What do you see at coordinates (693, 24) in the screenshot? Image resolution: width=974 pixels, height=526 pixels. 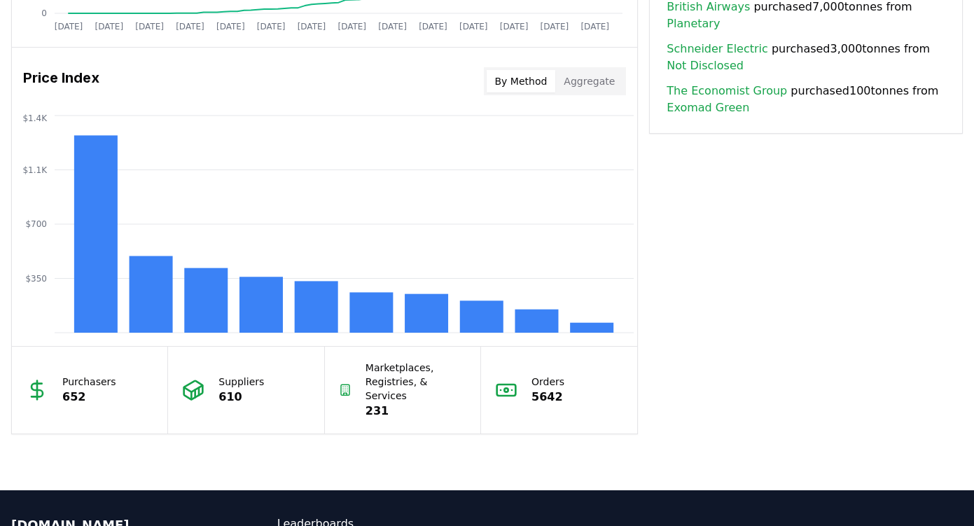 I see `a: Planetary` at bounding box center [693, 24].